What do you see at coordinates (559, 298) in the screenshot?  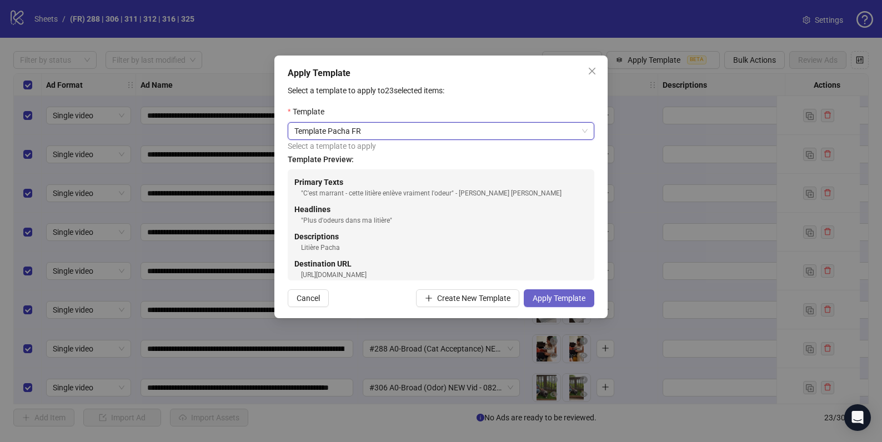 I see `button: Apply Template` at bounding box center [559, 298].